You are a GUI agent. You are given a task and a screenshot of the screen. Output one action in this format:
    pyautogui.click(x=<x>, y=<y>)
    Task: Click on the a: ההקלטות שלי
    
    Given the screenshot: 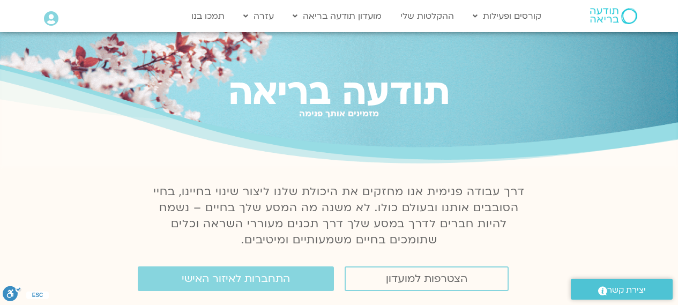 What is the action you would take?
    pyautogui.click(x=427, y=16)
    